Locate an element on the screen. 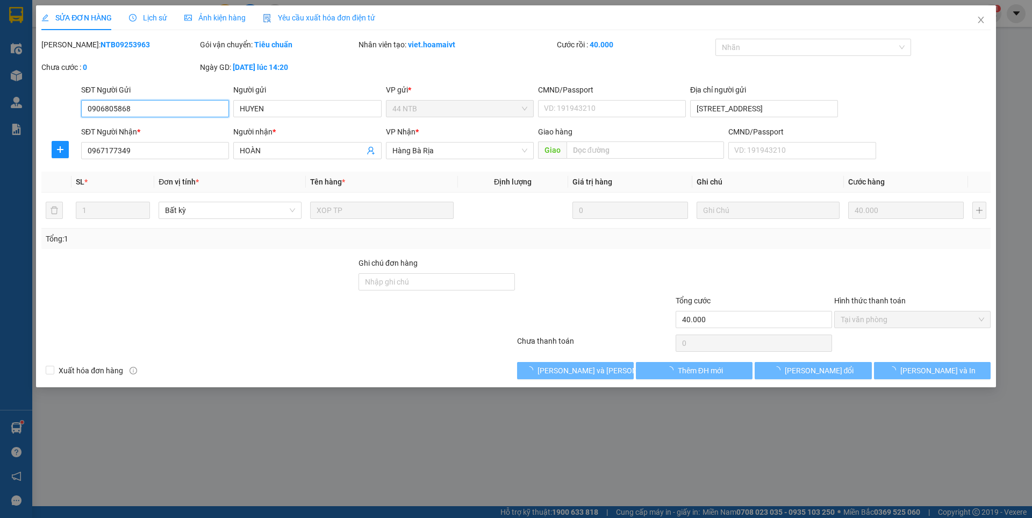 Image resolution: width=1032 pixels, height=518 pixels. b: 40.000 is located at coordinates (601, 45).